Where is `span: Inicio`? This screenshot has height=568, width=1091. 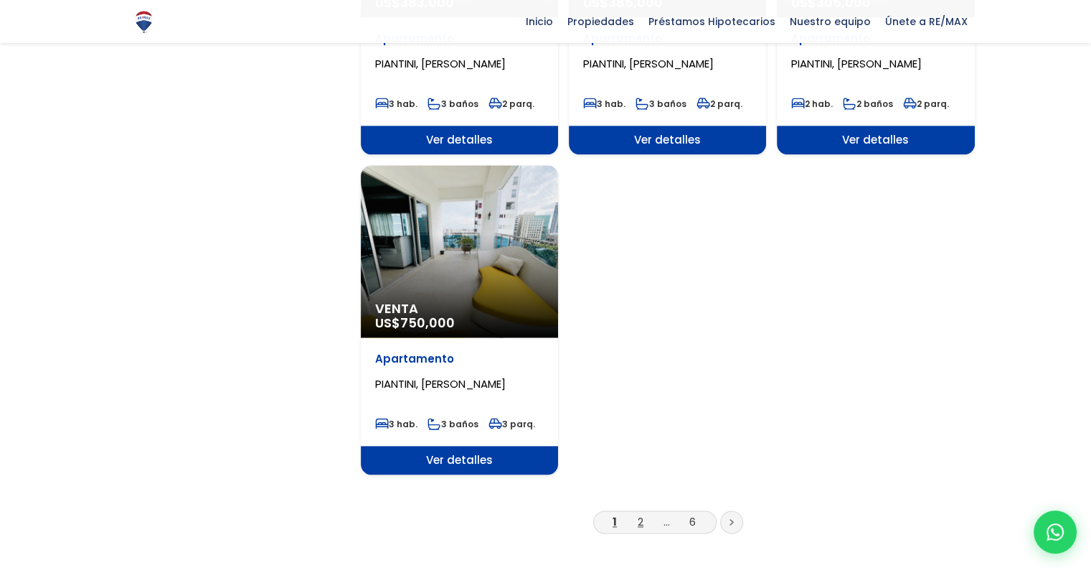 span: Inicio is located at coordinates (540, 22).